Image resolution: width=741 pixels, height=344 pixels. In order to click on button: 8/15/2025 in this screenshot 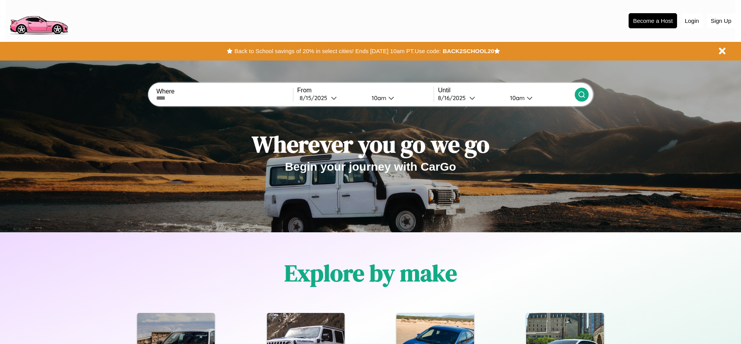, I will do `click(331, 98)`.